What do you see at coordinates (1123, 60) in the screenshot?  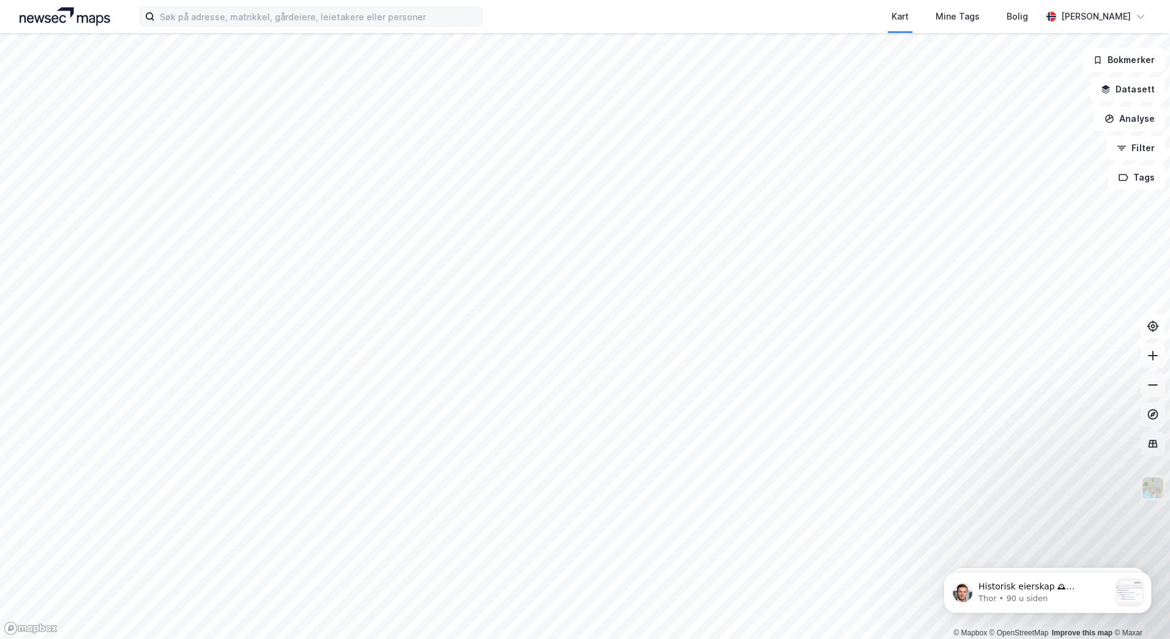 I see `button: Bokmerker` at bounding box center [1123, 60].